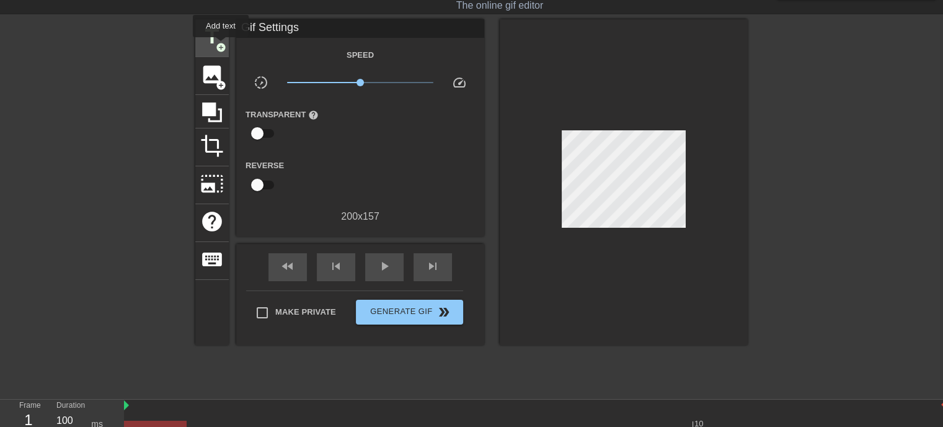 The height and width of the screenshot is (427, 943). What do you see at coordinates (409, 312) in the screenshot?
I see `button: Generate Gif` at bounding box center [409, 312].